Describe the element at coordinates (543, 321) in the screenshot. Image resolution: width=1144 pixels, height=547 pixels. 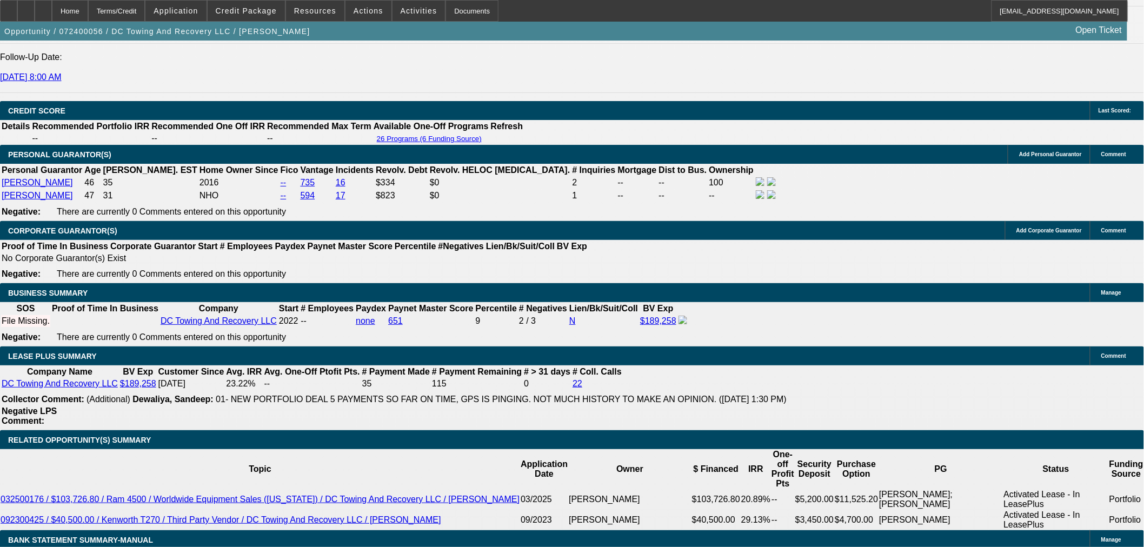
I see `div: 2 / 3` at that location.